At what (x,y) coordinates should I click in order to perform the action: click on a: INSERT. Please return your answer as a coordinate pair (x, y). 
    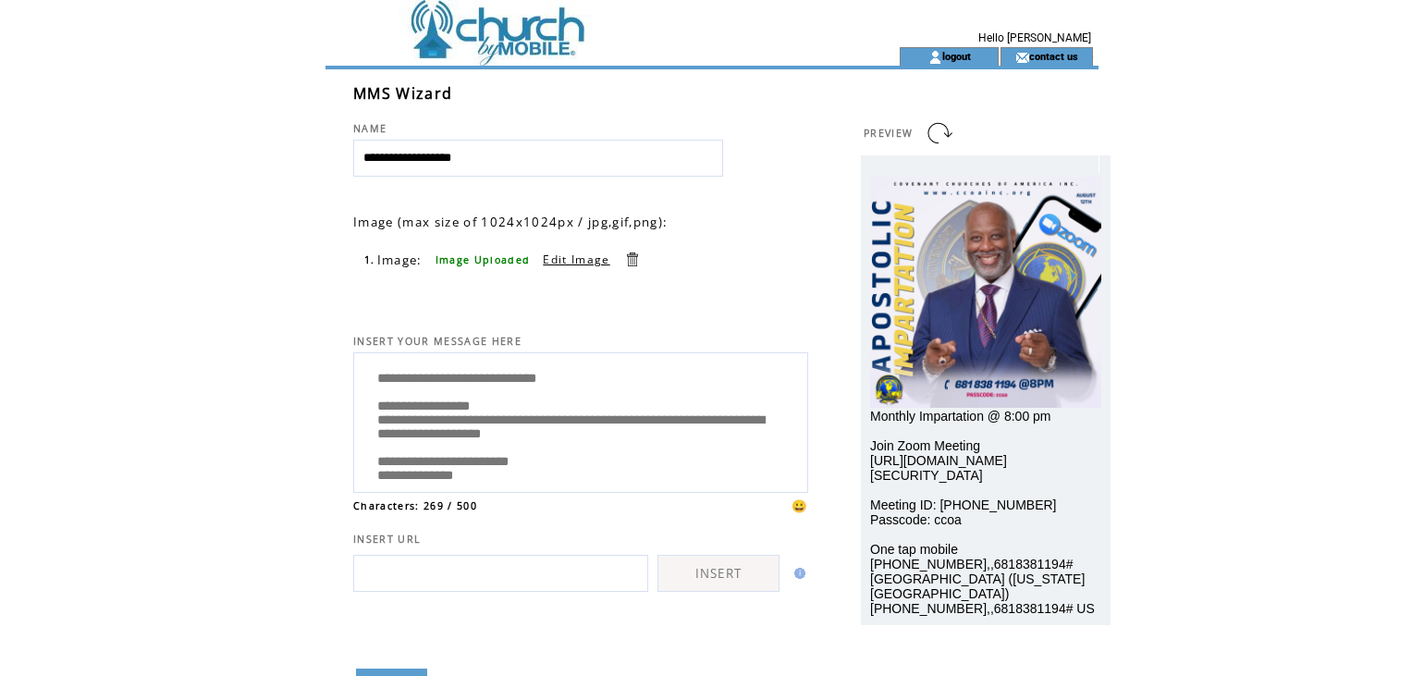
    Looking at the image, I should click on (718, 573).